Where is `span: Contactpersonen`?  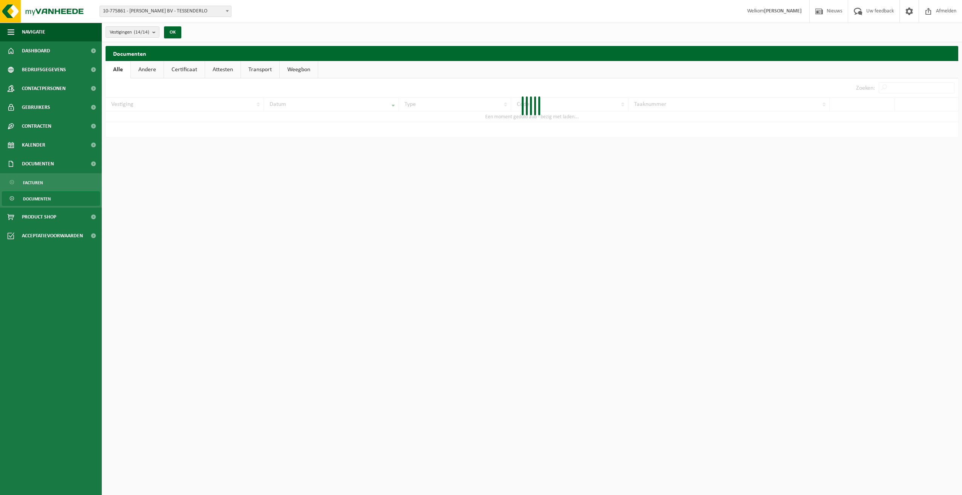
span: Contactpersonen is located at coordinates (44, 89).